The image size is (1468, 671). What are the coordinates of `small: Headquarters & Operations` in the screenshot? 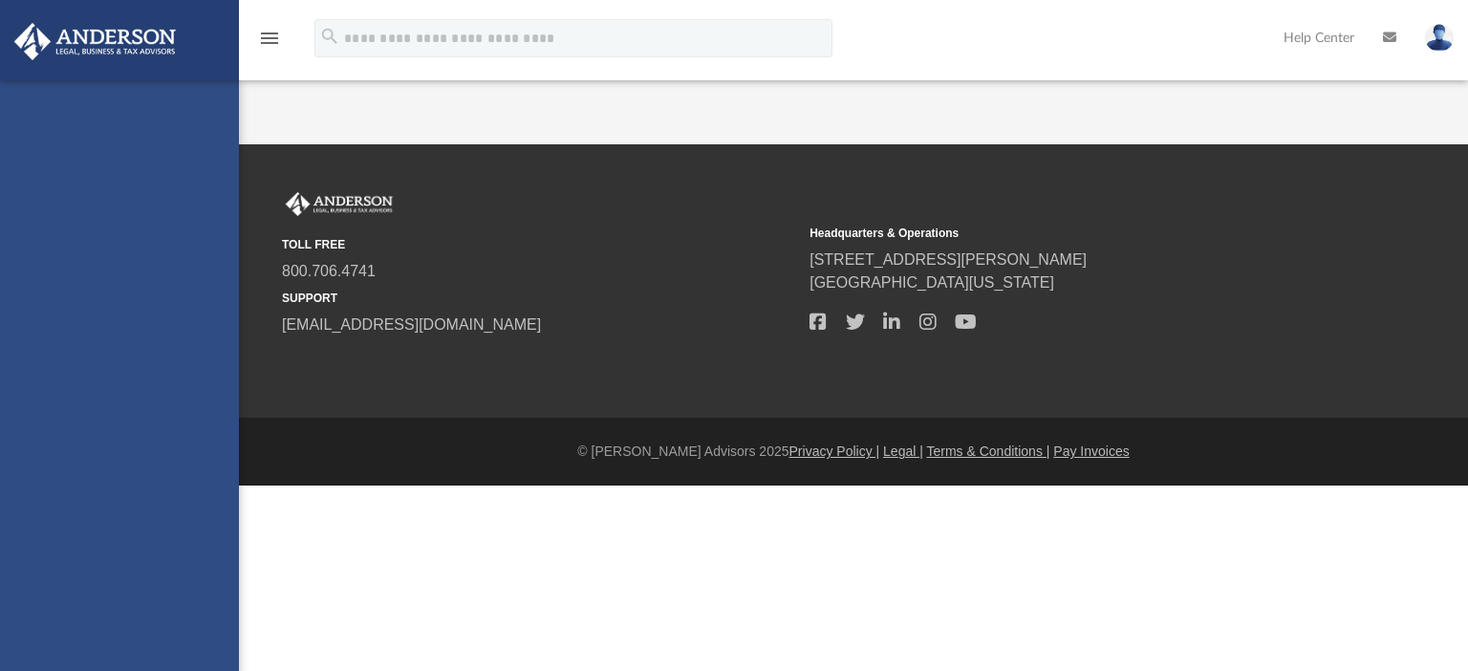 It's located at (1066, 233).